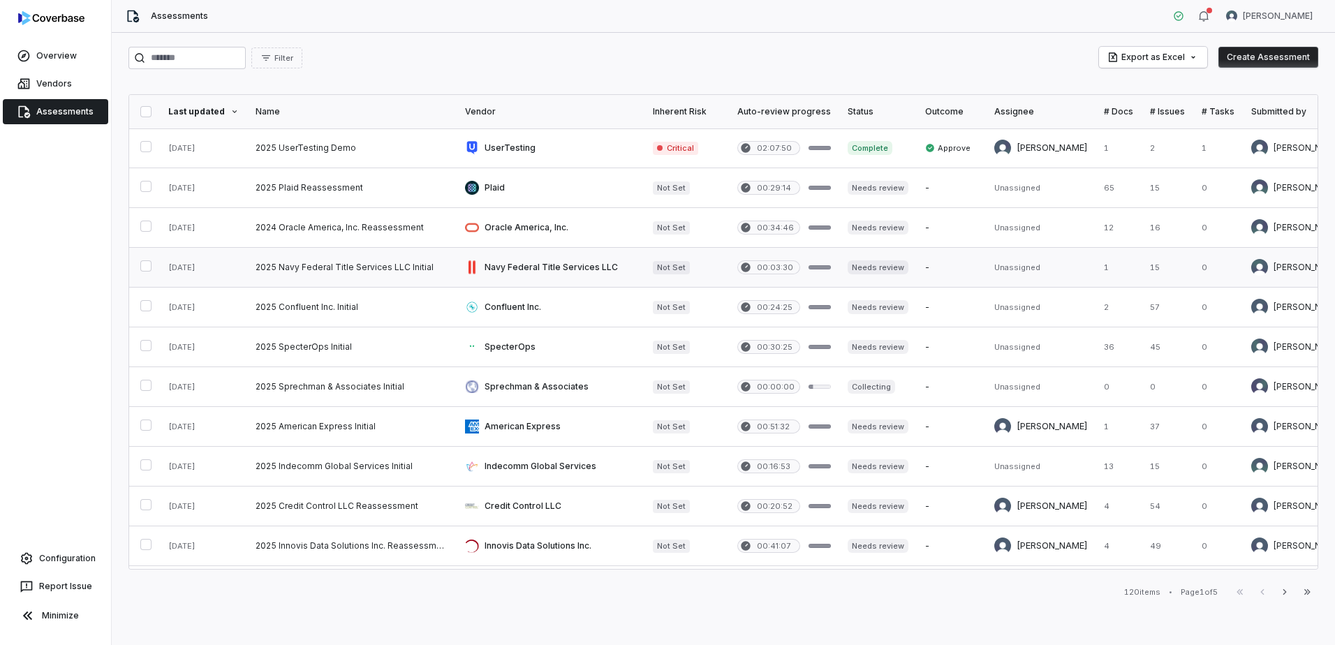 The width and height of the screenshot is (1335, 645). Describe the element at coordinates (1259, 466) in the screenshot. I see `img: Jonathan Lee avatar` at that location.